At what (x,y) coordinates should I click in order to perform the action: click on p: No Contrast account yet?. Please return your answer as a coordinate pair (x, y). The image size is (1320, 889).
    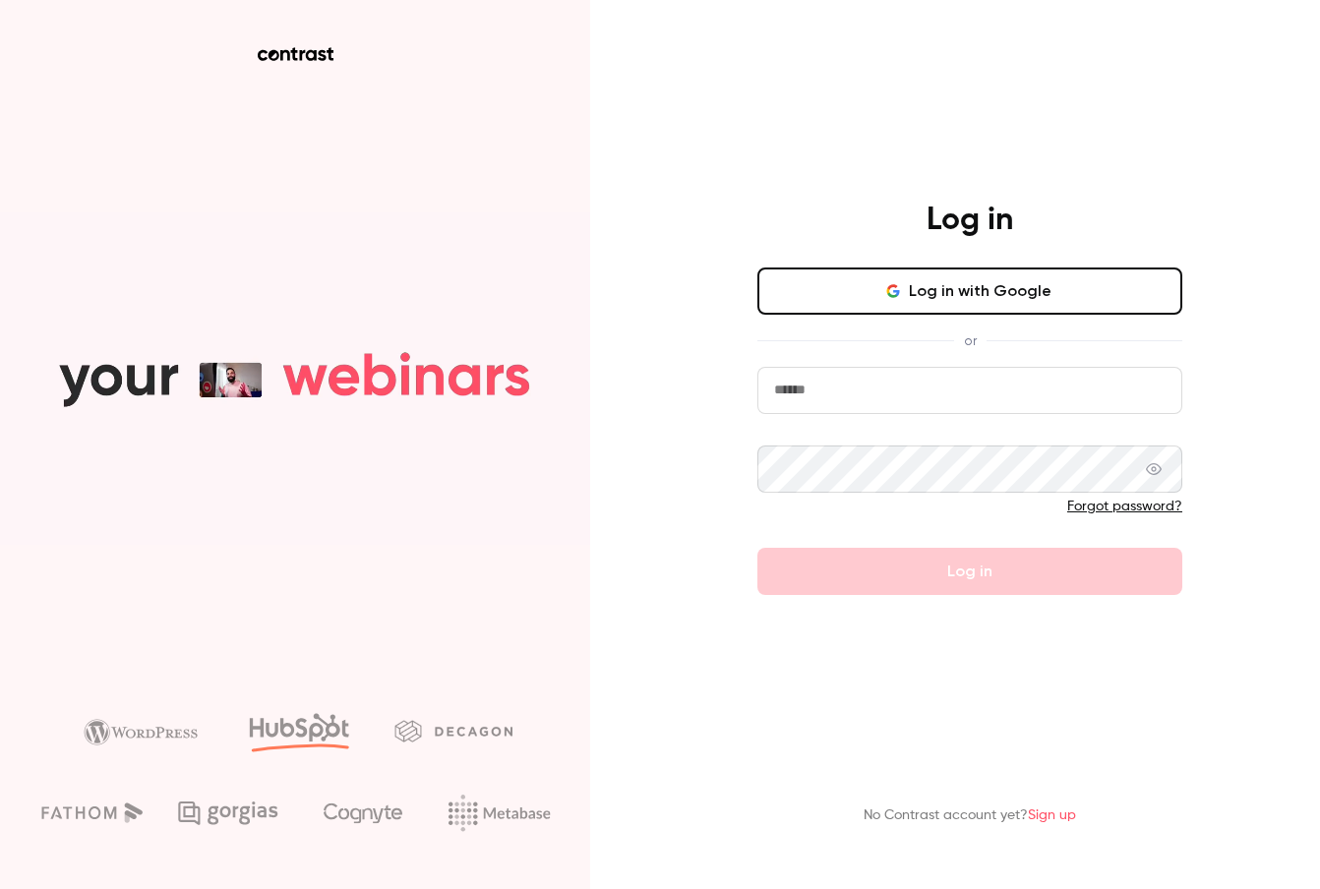
    Looking at the image, I should click on (970, 815).